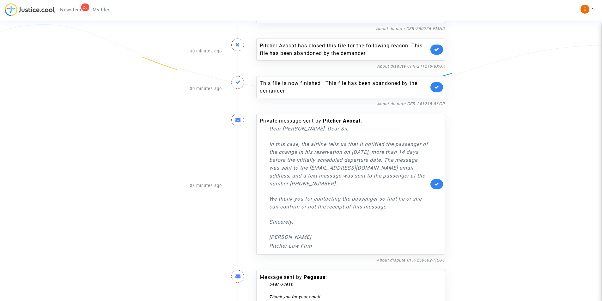  Describe the element at coordinates (342, 121) in the screenshot. I see `b: Pitcher Avocat` at that location.